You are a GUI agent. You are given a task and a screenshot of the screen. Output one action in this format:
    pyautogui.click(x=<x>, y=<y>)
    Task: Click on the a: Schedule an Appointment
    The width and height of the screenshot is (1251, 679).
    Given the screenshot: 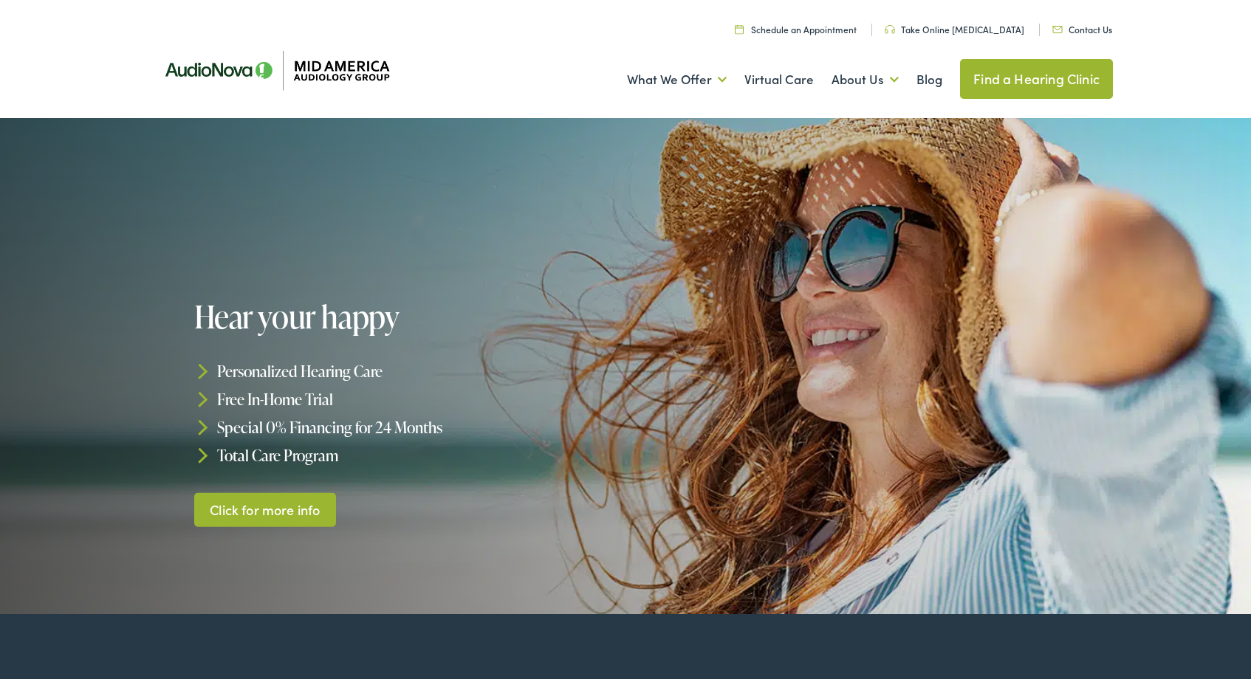 What is the action you would take?
    pyautogui.click(x=795, y=29)
    